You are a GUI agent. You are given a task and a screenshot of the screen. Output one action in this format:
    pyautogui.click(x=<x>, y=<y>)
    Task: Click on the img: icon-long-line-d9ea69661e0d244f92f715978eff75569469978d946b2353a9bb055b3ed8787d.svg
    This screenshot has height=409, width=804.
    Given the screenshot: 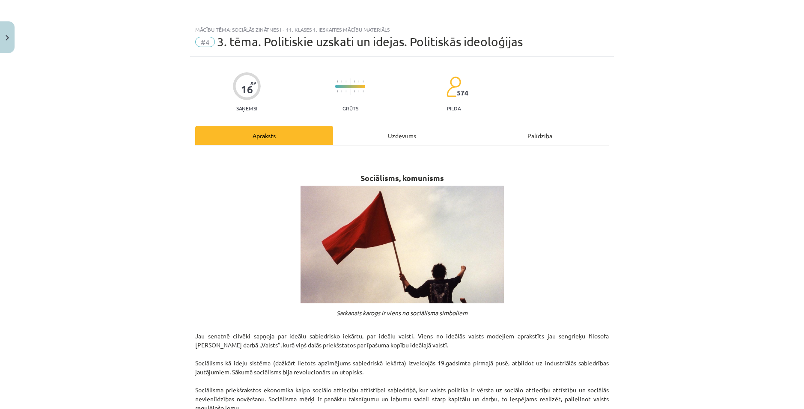 What is the action you would take?
    pyautogui.click(x=350, y=86)
    